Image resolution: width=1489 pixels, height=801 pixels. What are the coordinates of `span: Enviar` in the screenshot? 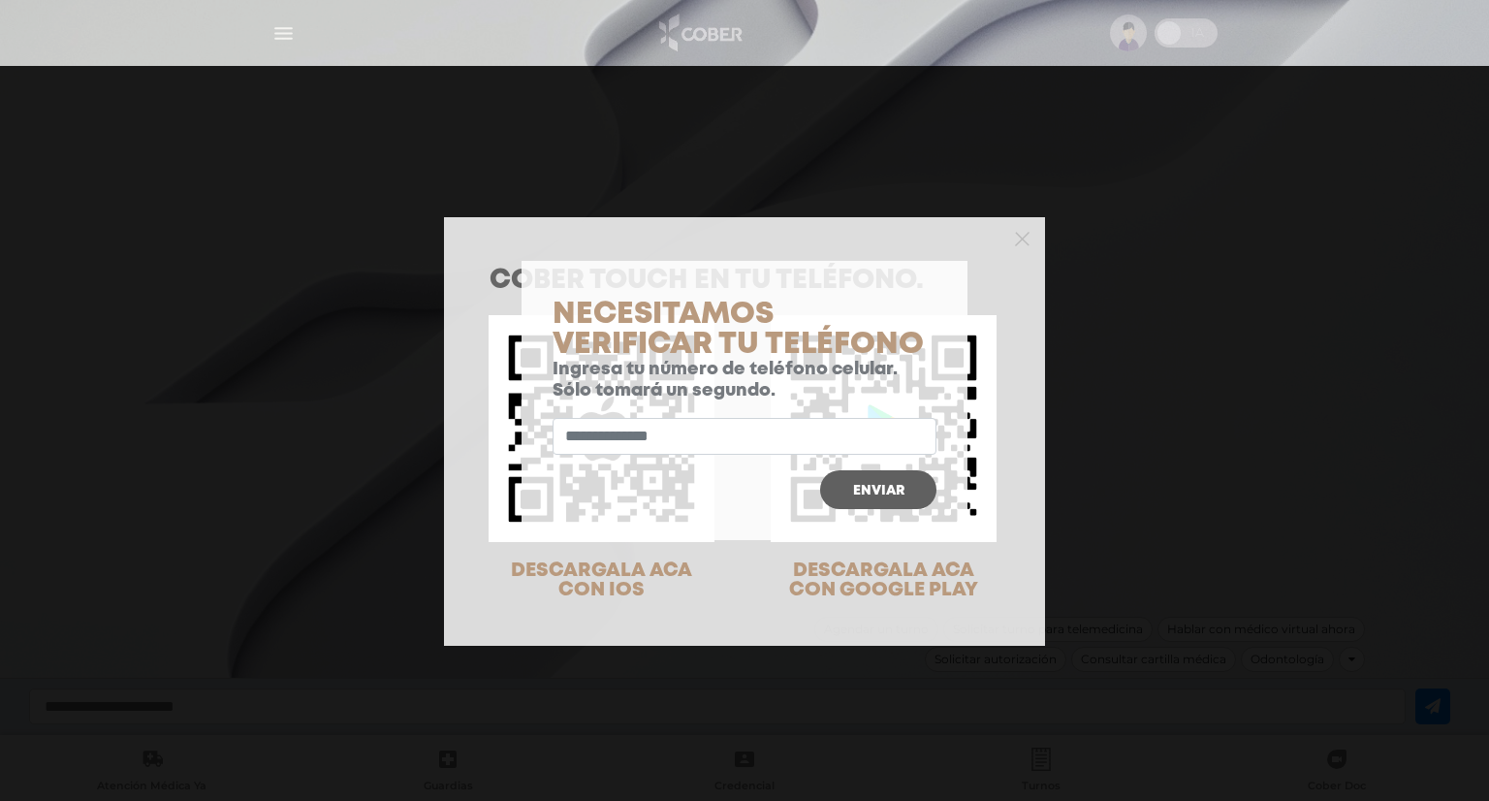 It's located at (879, 491).